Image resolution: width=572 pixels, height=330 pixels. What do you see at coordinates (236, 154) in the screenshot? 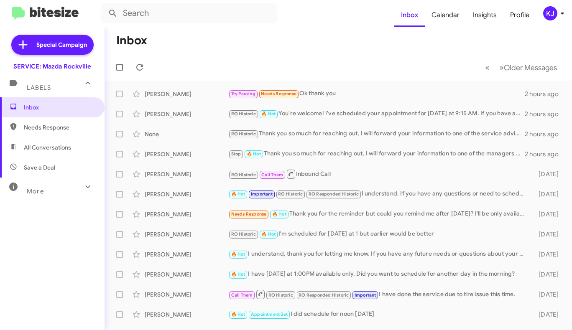
I see `span: Stop` at bounding box center [236, 154].